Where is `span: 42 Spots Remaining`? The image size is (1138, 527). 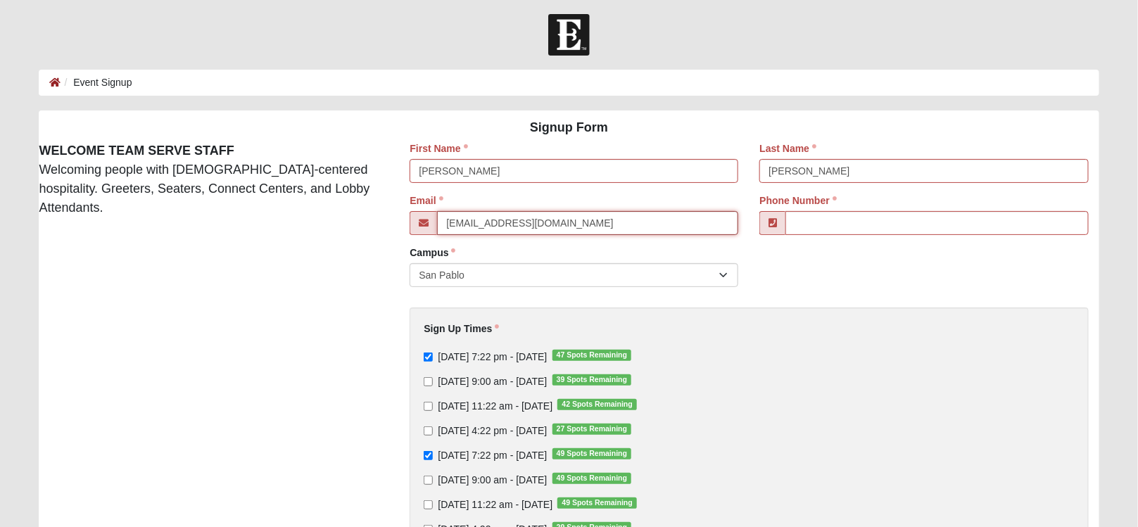 span: 42 Spots Remaining is located at coordinates (597, 405).